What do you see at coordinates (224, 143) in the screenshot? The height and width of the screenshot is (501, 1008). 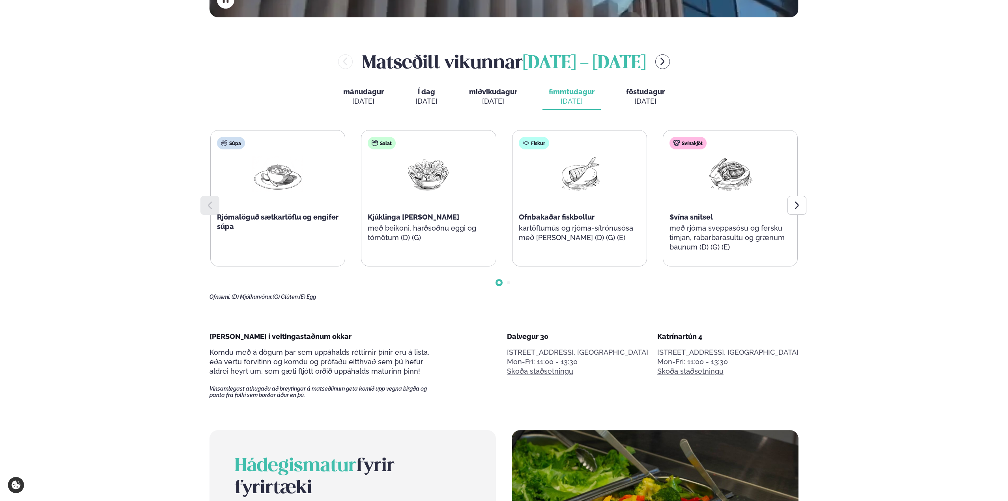 I see `img: soup.svg` at bounding box center [224, 143].